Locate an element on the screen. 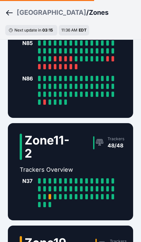  div: N37 is located at coordinates (29, 181).